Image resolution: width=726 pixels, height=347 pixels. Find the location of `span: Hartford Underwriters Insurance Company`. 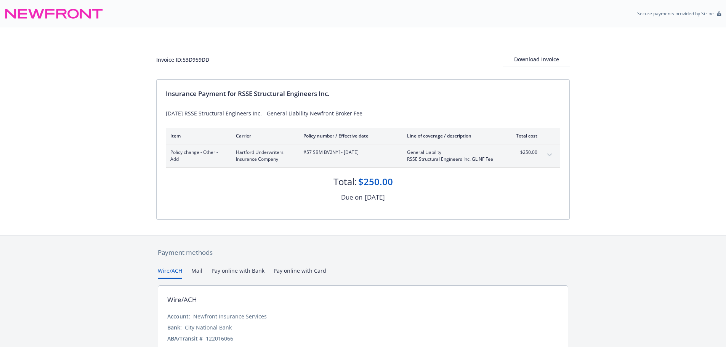

span: Hartford Underwriters Insurance Company is located at coordinates (263, 156).